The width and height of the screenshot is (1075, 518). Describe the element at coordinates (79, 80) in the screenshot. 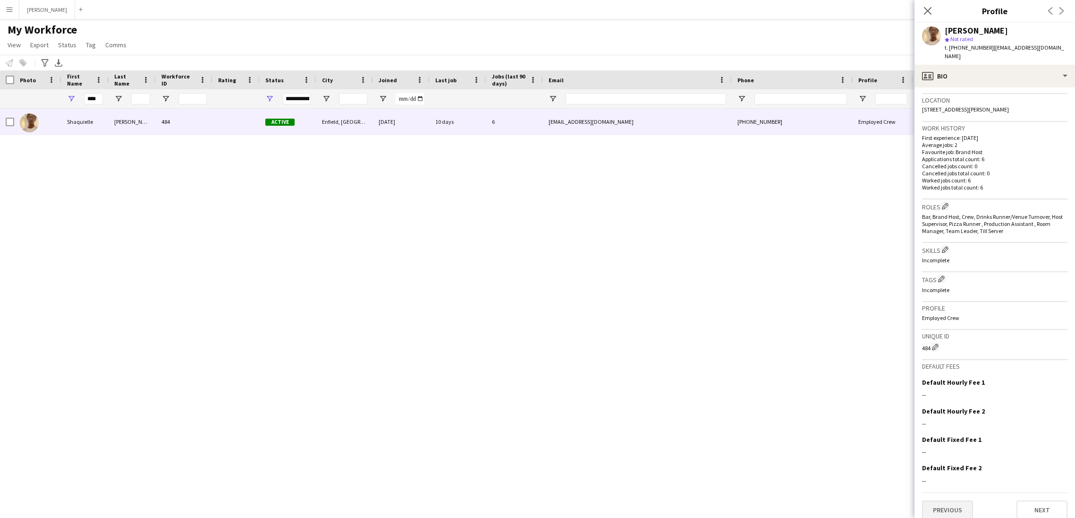

I see `span: First Name` at that location.